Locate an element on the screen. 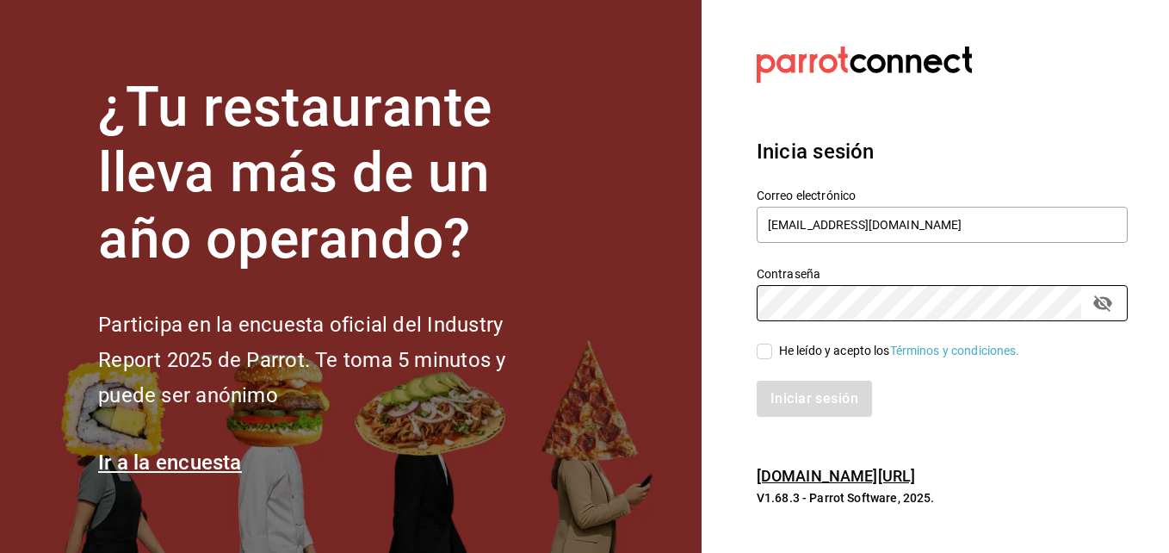 Image resolution: width=1169 pixels, height=553 pixels. h1: ¿Tu restaurante lleva más de un año operando? is located at coordinates (331, 174).